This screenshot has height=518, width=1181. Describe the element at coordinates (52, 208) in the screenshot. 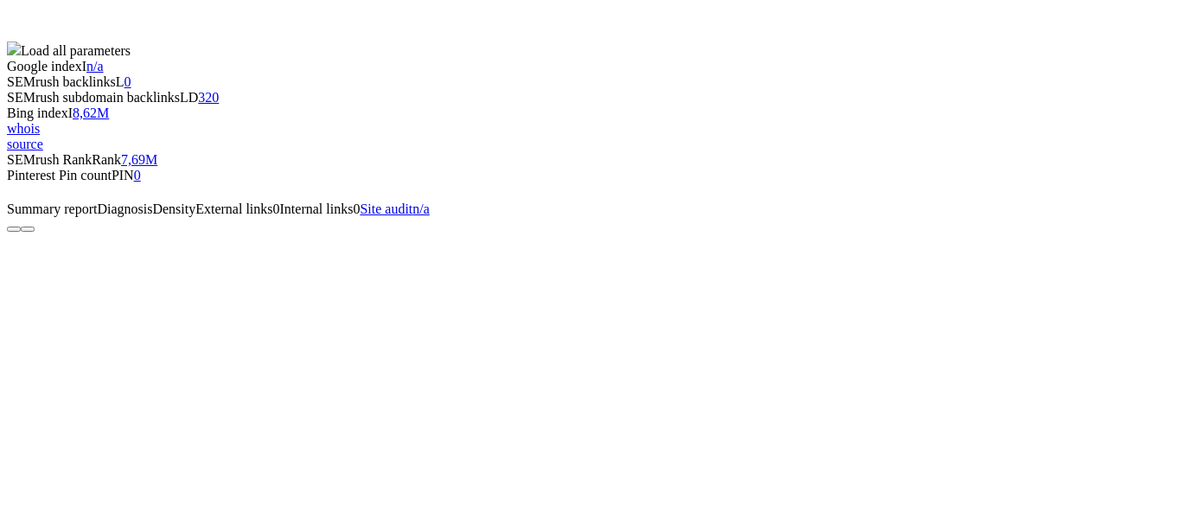

I see `span: Summary report` at that location.